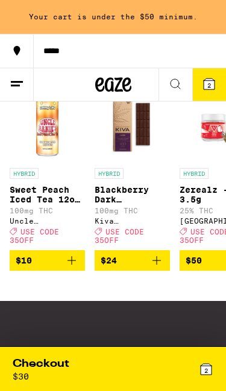  Describe the element at coordinates (21, 376) in the screenshot. I see `div: $ 30` at that location.